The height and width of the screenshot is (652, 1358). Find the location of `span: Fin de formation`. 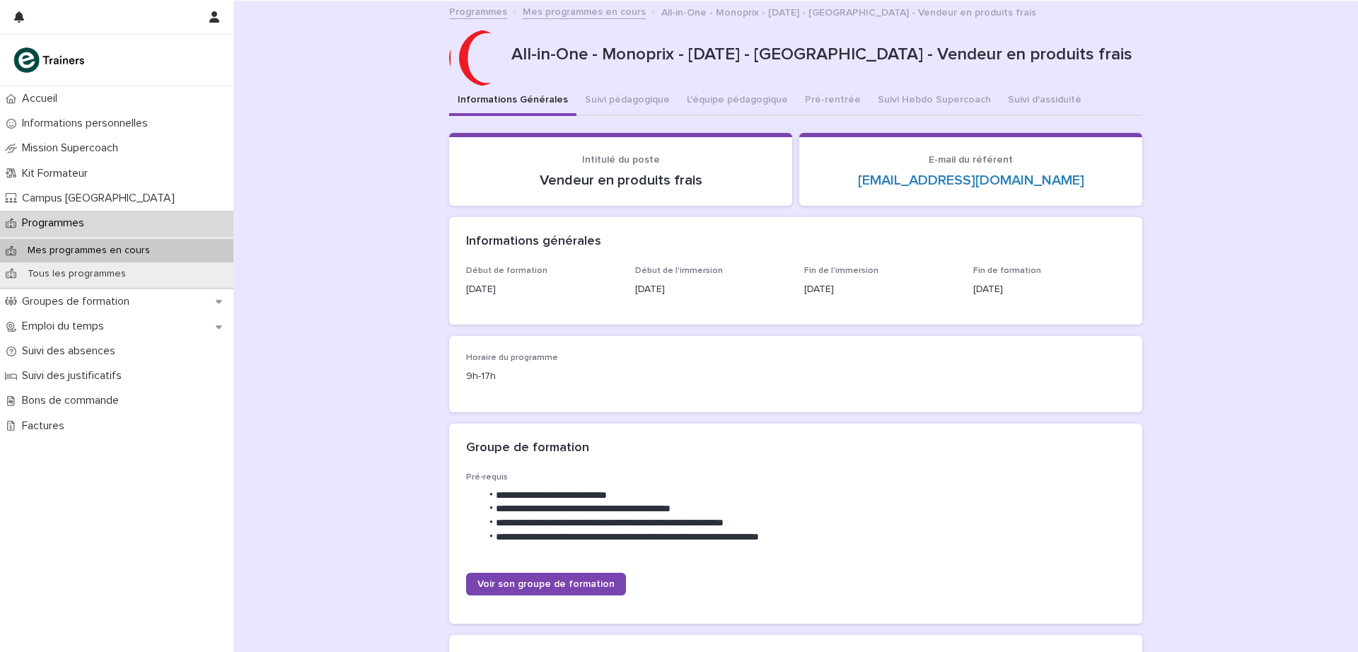

span: Fin de formation is located at coordinates (1007, 271).